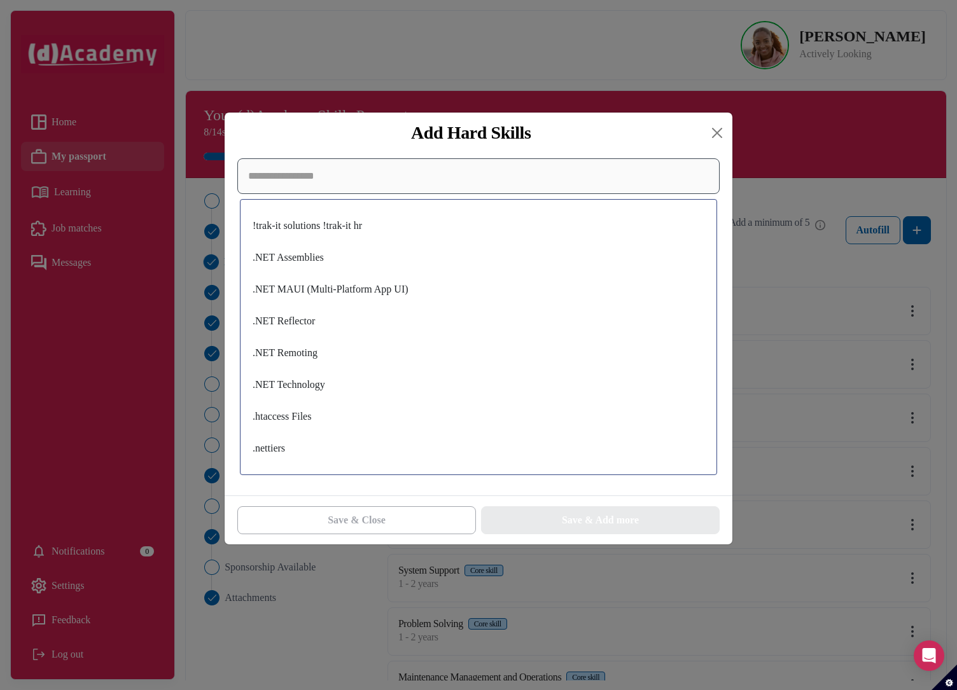 The image size is (957, 690). Describe the element at coordinates (479, 480) in the screenshot. I see `div: 100 plus hatch pattern library` at that location.